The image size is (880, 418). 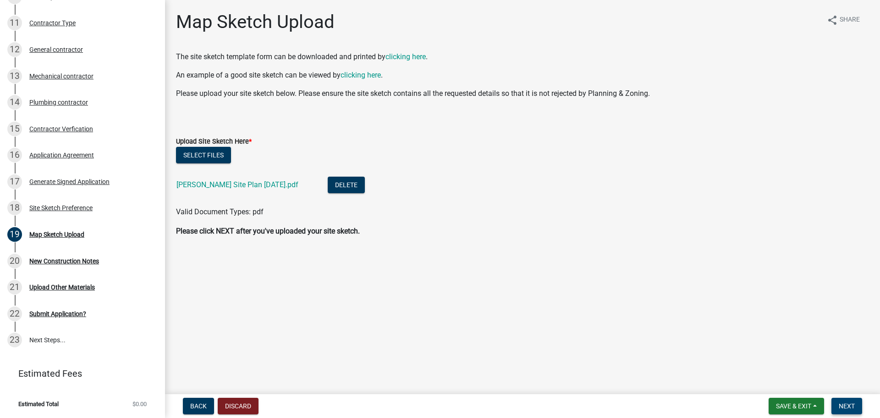 I want to click on div: Mechanical contractor, so click(x=61, y=76).